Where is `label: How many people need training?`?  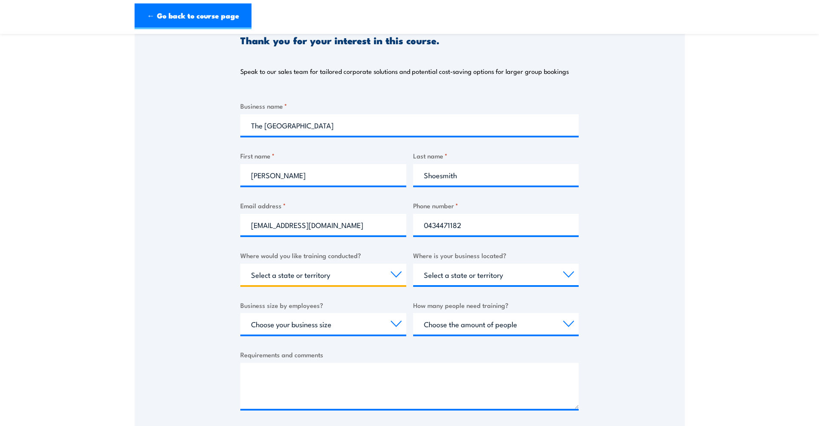 label: How many people need training? is located at coordinates (496, 305).